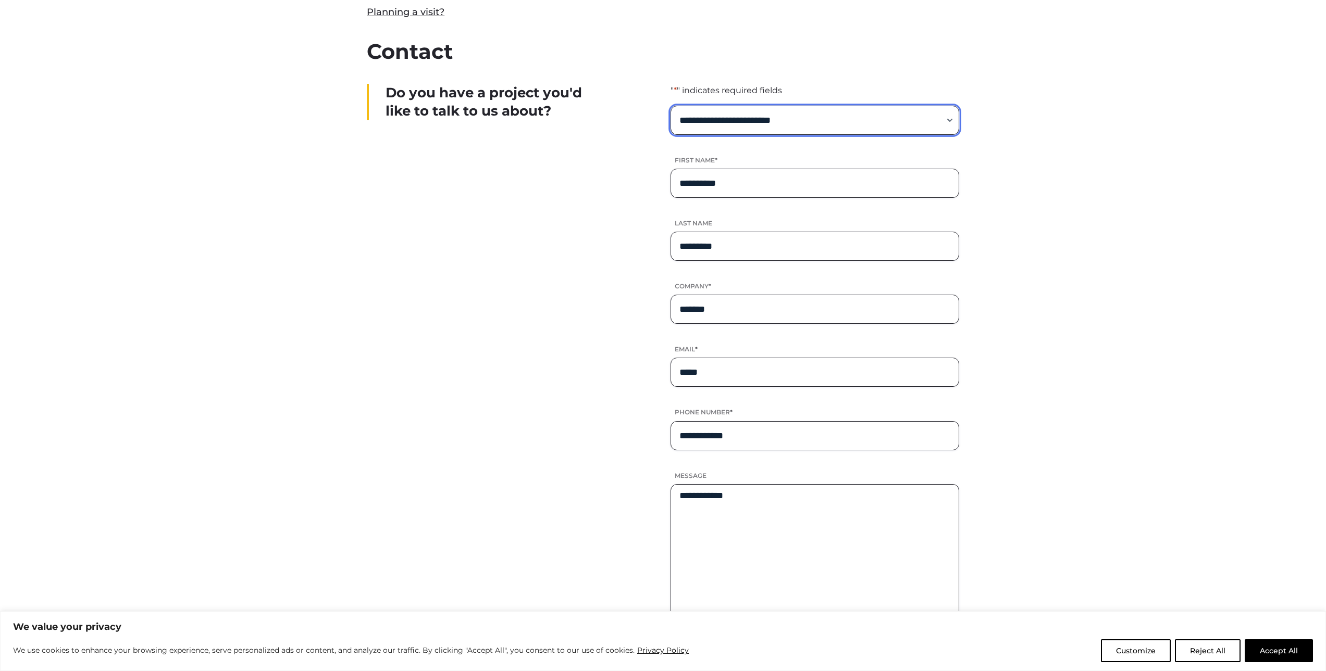 Image resolution: width=1326 pixels, height=671 pixels. I want to click on p: We use cookies to enhance your browsing experience, serve personalized ads or content, and analyz..., so click(351, 651).